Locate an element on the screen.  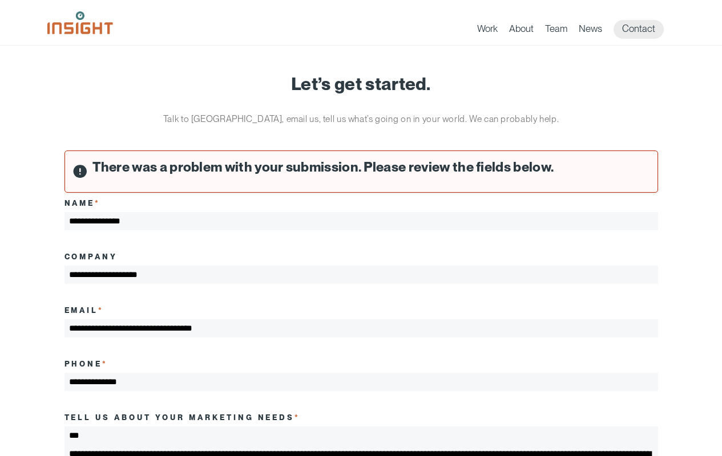
h1: Let’s get started. is located at coordinates (361, 84).